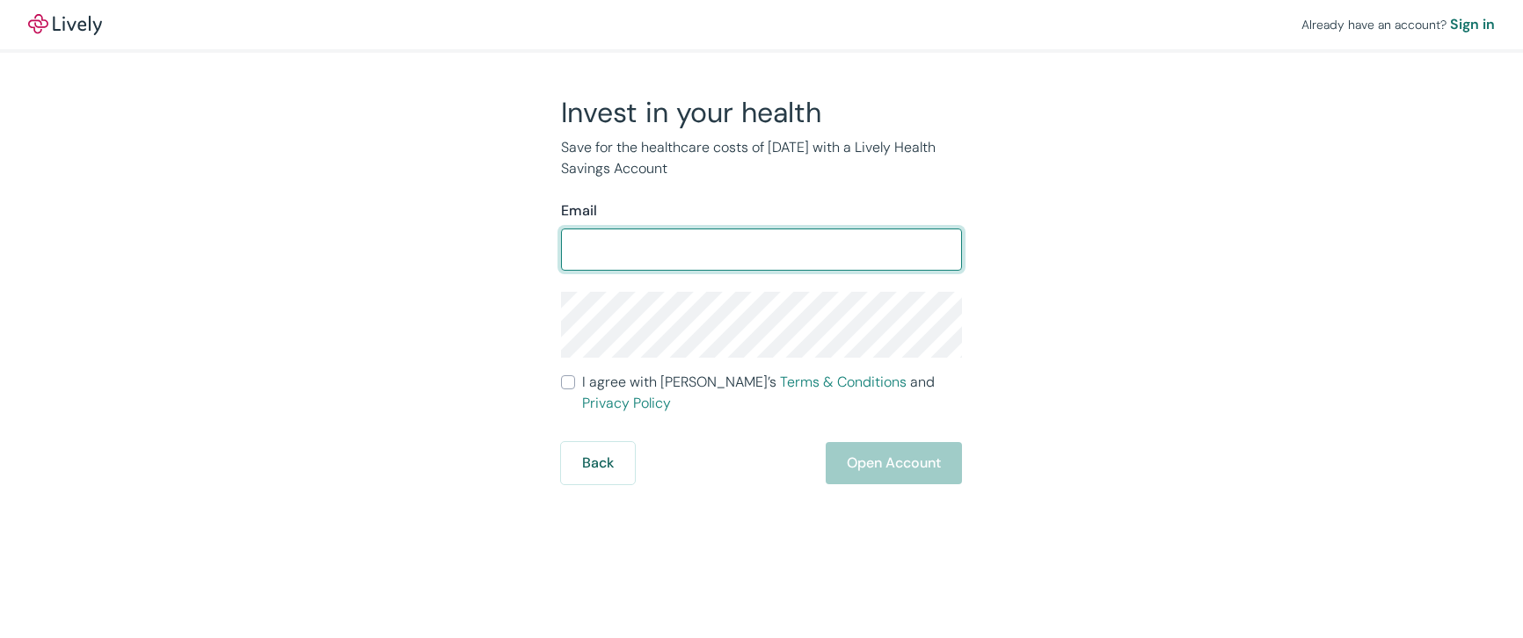 The height and width of the screenshot is (638, 1523). Describe the element at coordinates (579, 211) in the screenshot. I see `label: Email` at that location.